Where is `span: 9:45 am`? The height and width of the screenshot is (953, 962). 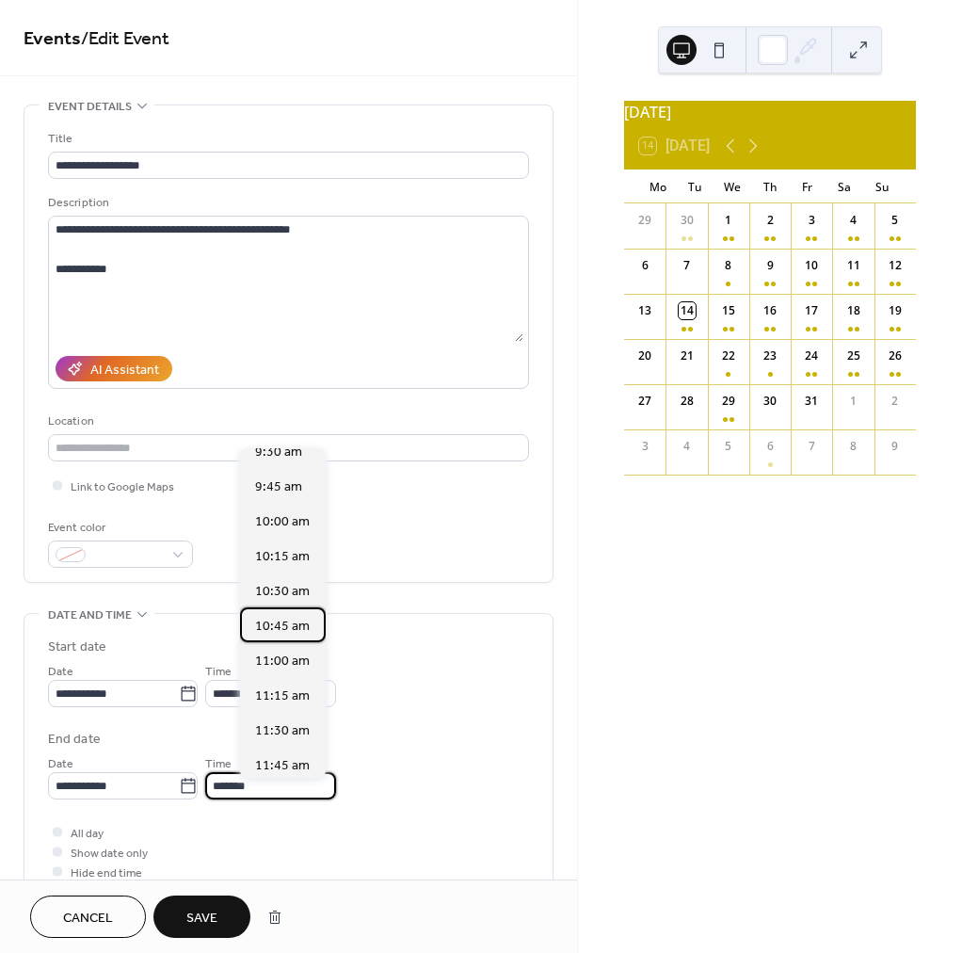 span: 9:45 am is located at coordinates (279, 487).